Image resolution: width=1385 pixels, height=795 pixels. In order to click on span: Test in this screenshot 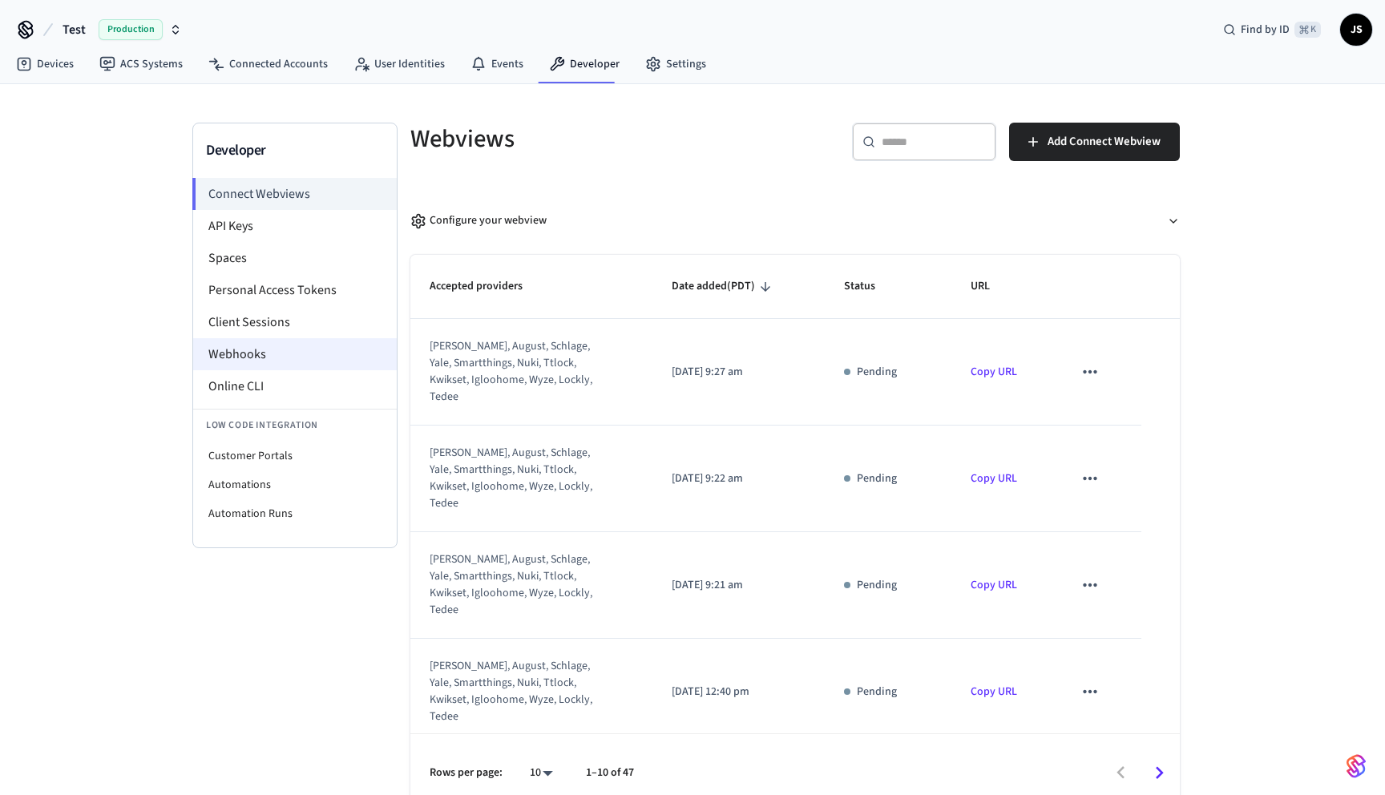, I will do `click(74, 30)`.